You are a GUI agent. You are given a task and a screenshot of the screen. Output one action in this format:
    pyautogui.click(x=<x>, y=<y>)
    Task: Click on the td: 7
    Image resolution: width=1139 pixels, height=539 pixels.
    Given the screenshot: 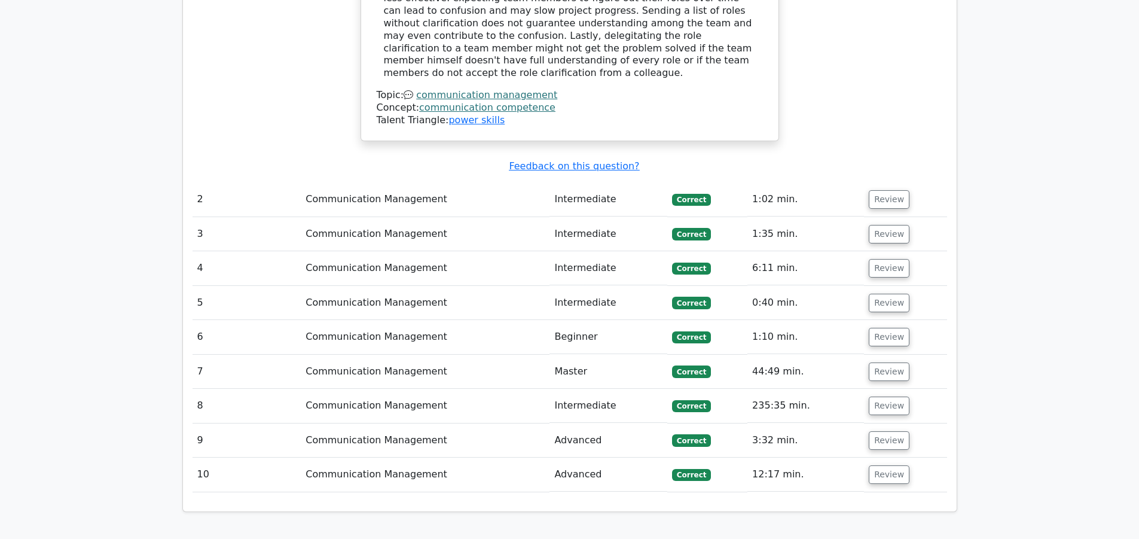 What is the action you would take?
    pyautogui.click(x=247, y=371)
    